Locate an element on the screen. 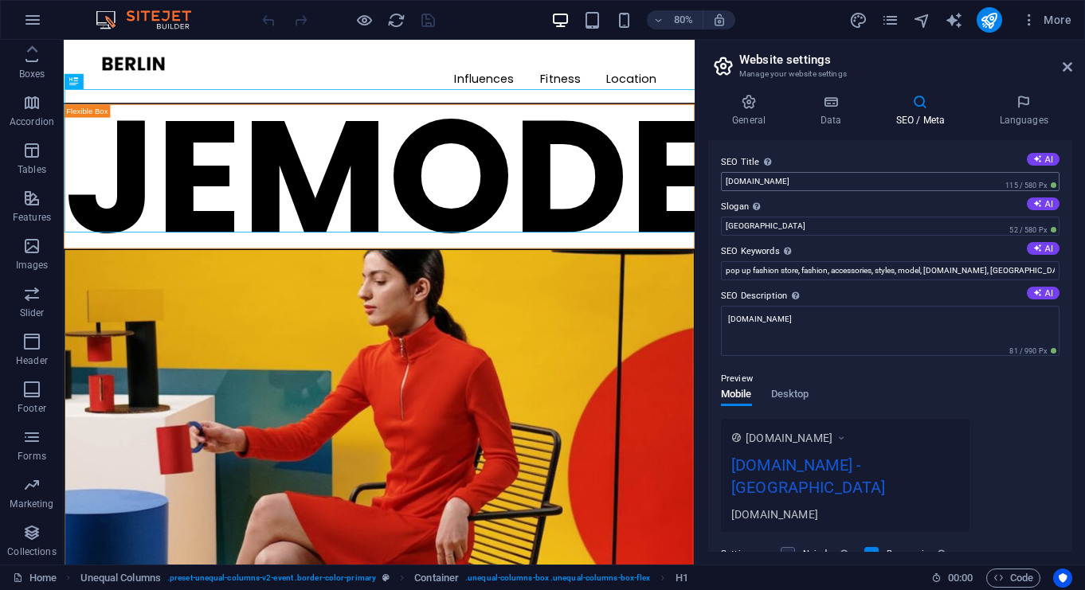  p: Images is located at coordinates (32, 265).